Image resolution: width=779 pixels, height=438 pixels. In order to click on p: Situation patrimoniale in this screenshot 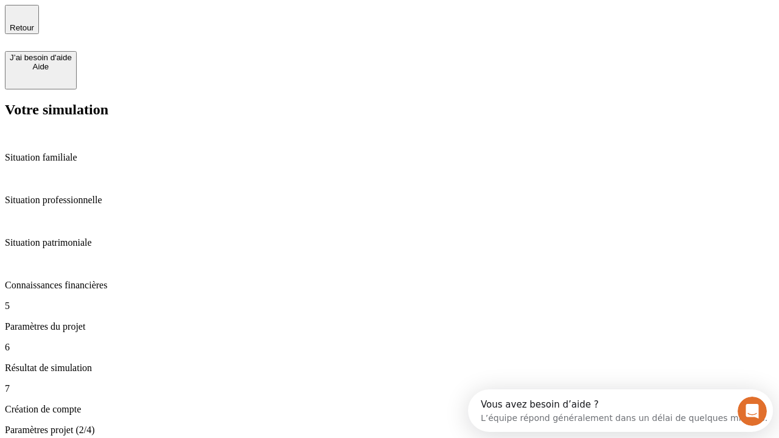, I will do `click(390, 243)`.